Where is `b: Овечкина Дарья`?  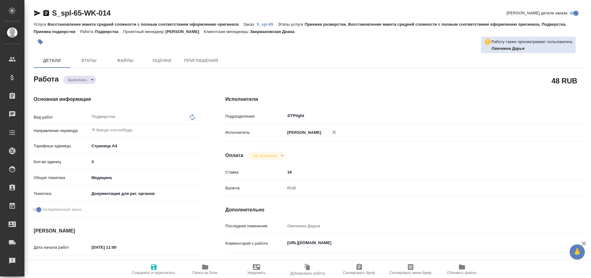
b: Овечкина Дарья is located at coordinates (508, 48).